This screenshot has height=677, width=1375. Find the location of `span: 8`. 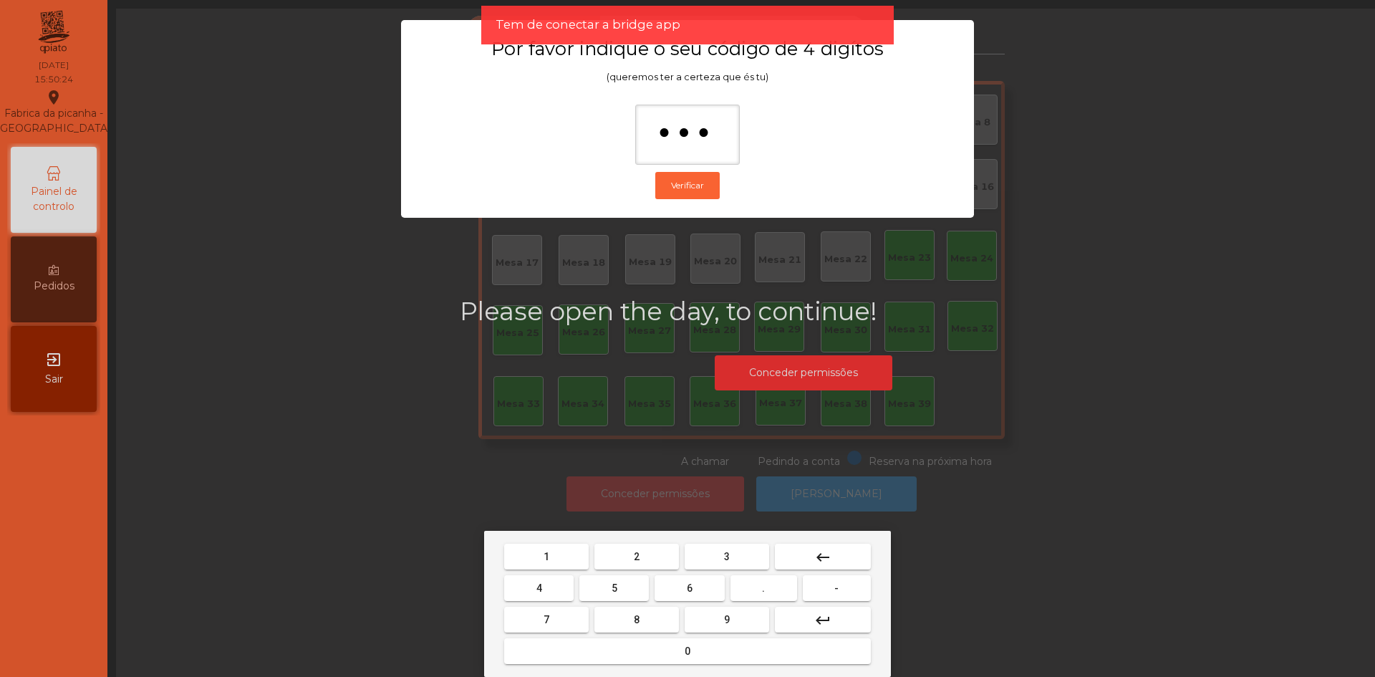

span: 8 is located at coordinates (636, 619).